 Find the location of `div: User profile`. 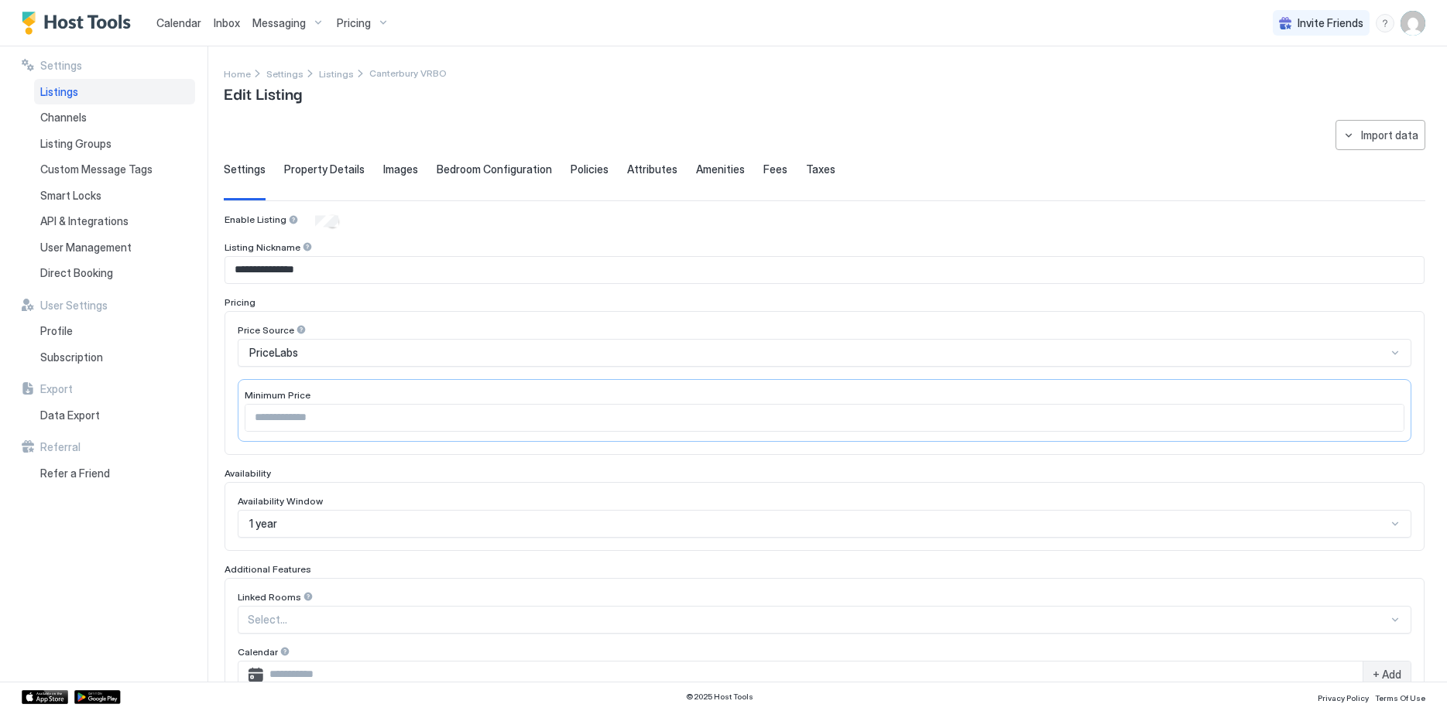

div: User profile is located at coordinates (1413, 23).